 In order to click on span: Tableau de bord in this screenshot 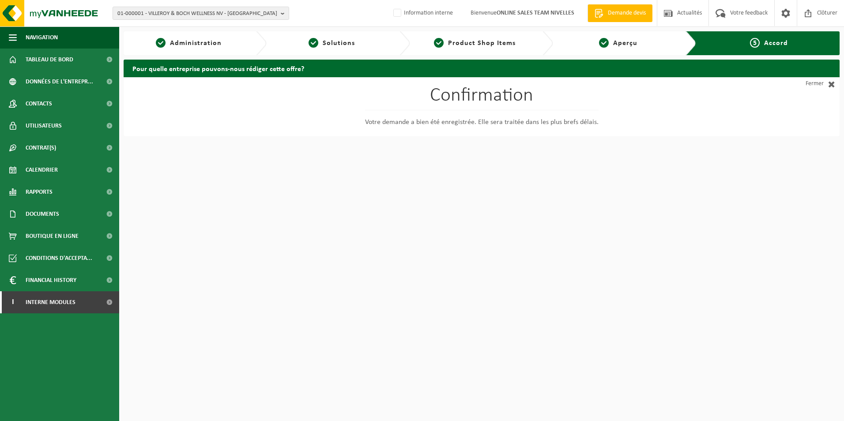, I will do `click(49, 60)`.